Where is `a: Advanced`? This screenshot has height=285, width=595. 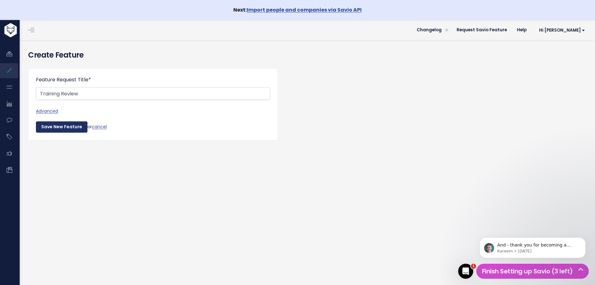 a: Advanced is located at coordinates (153, 111).